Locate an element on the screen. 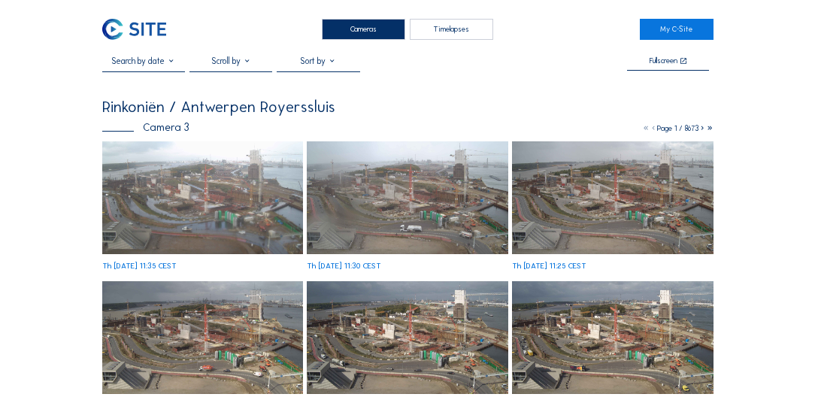  span: Page 1 / 8673 is located at coordinates (677, 128).